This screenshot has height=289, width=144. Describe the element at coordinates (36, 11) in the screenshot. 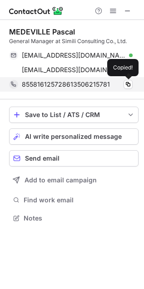

I see `img: ContactOut v5.3.10` at that location.